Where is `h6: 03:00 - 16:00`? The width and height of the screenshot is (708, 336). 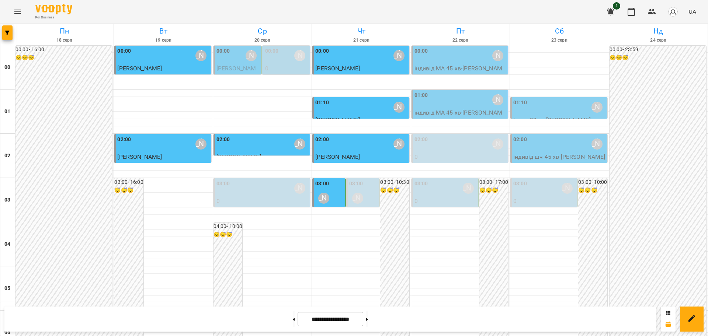 h6: 03:00 - 16:00 is located at coordinates (129, 183).